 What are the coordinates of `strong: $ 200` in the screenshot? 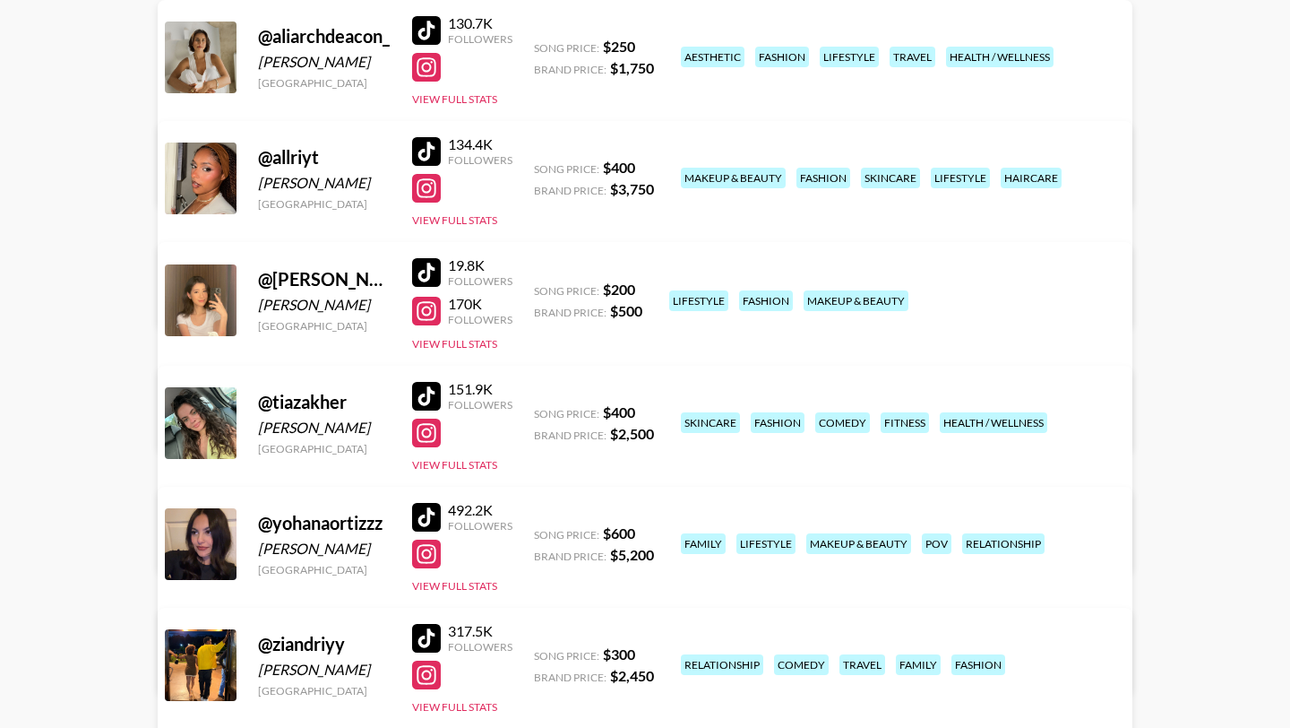 It's located at (619, 289).